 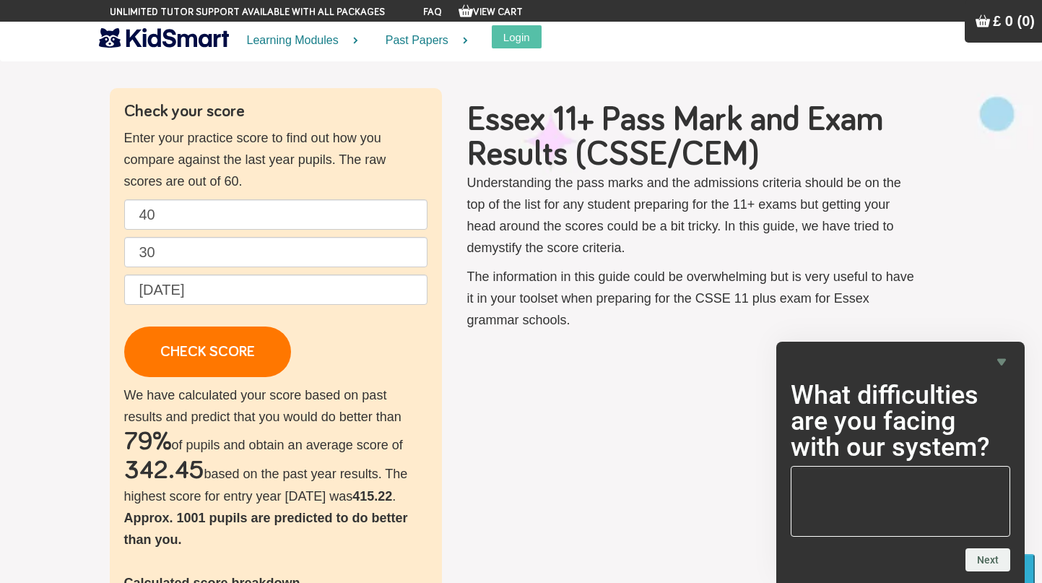 I want to click on input: Date of birth (d/m/y) e.g. 27/12/2007, so click(x=276, y=289).